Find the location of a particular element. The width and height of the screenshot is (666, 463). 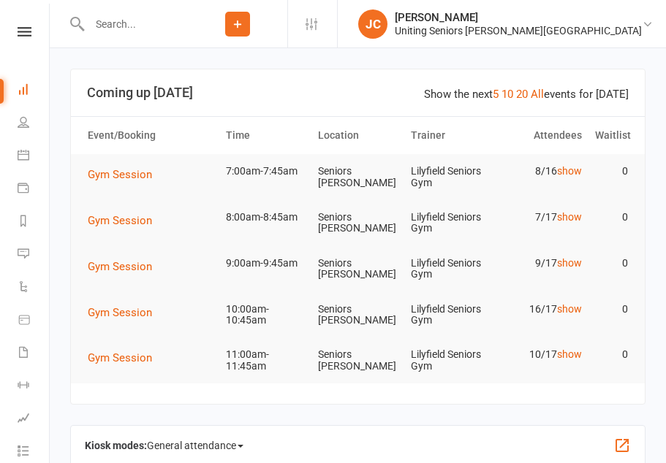

th: Event/Booking is located at coordinates (150, 135).